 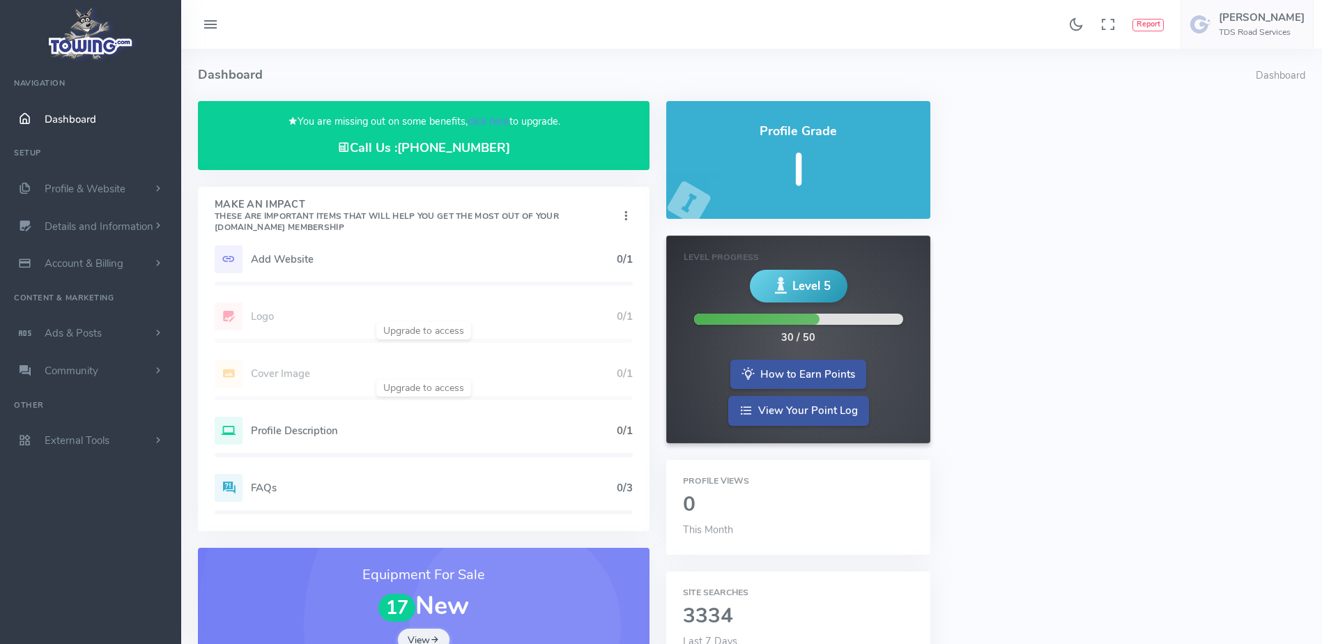 I want to click on h5: FAQs, so click(x=434, y=488).